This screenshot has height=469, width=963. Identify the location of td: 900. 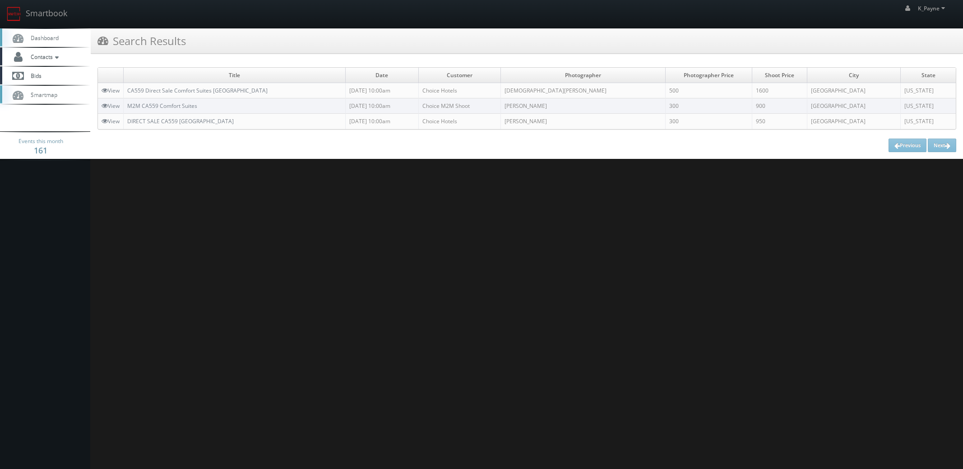
(779, 106).